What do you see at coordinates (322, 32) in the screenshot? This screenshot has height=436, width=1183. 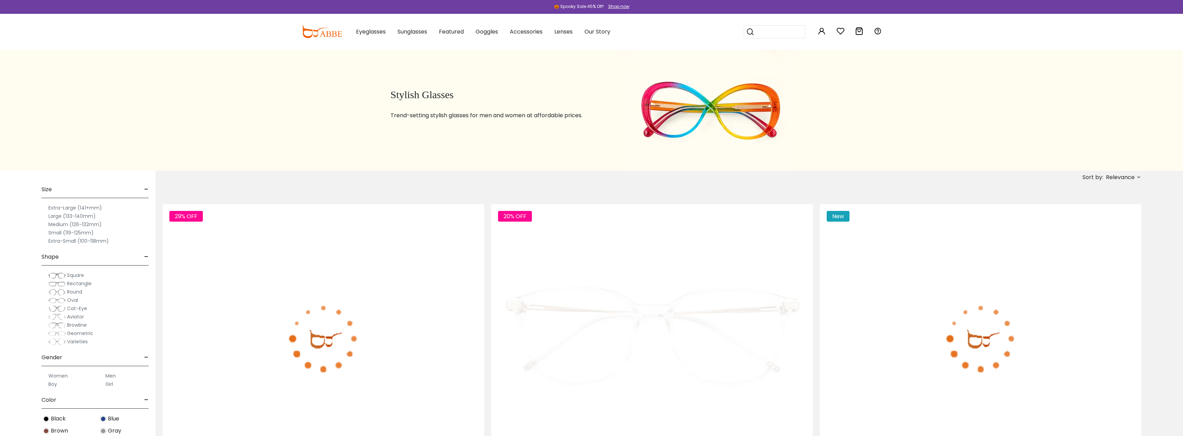 I see `img: abbeglasses.com` at bounding box center [322, 32].